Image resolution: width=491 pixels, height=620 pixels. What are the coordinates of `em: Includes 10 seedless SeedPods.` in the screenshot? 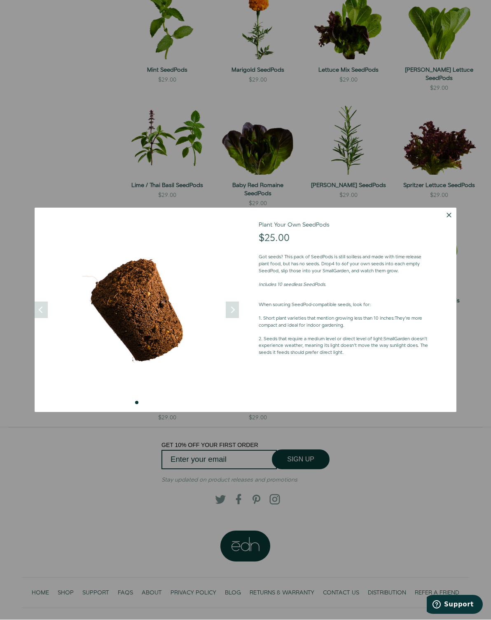 It's located at (293, 285).